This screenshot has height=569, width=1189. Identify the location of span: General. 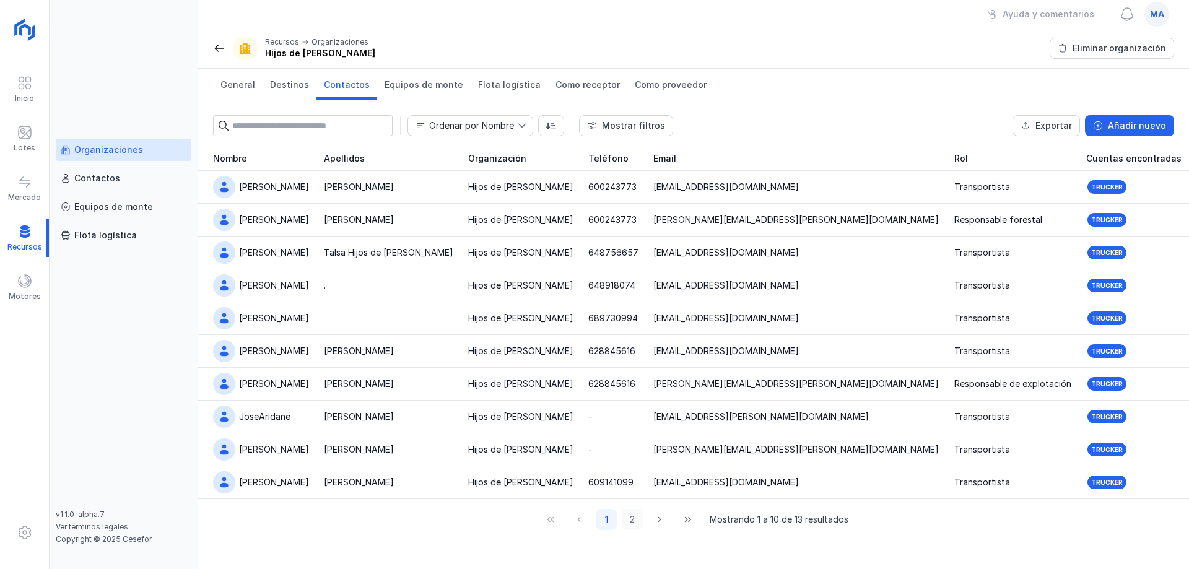
(238, 85).